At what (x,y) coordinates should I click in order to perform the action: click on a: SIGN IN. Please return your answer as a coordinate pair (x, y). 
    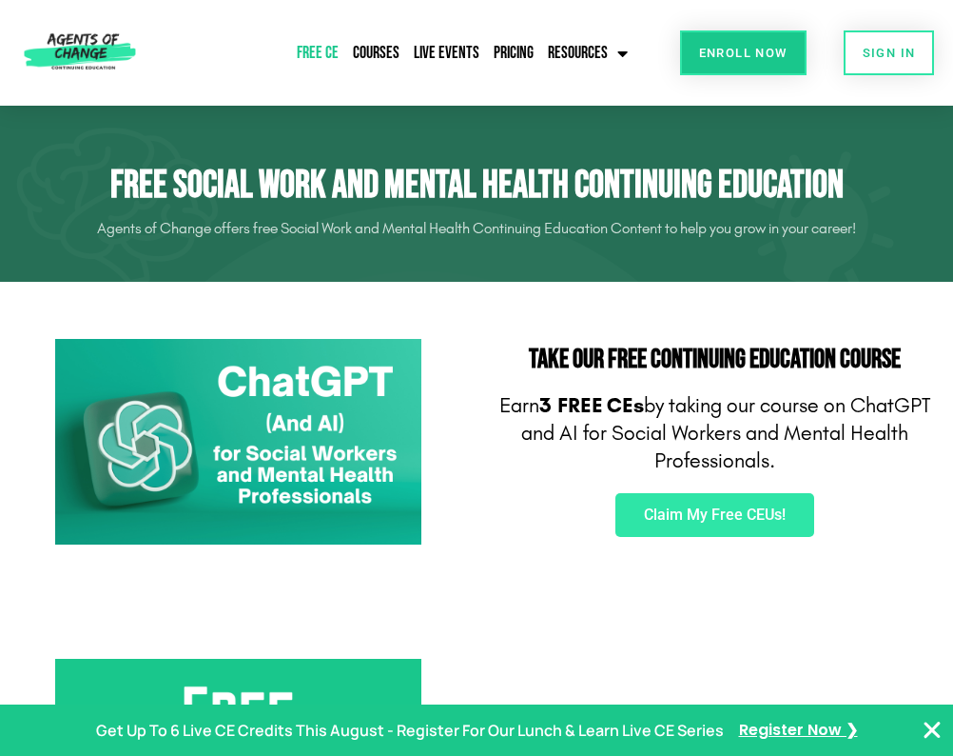
    Looking at the image, I should click on (890, 52).